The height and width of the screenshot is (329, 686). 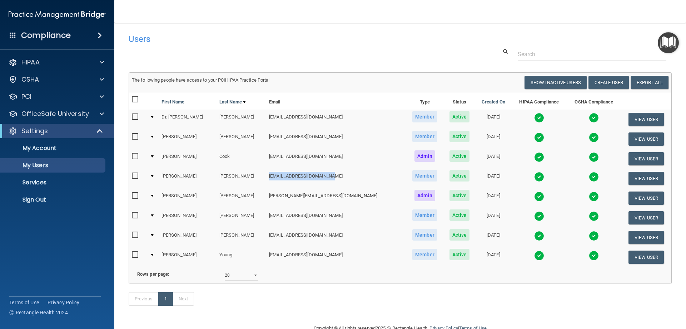 What do you see at coordinates (669, 43) in the screenshot?
I see `button: Open Resource Center` at bounding box center [669, 43].